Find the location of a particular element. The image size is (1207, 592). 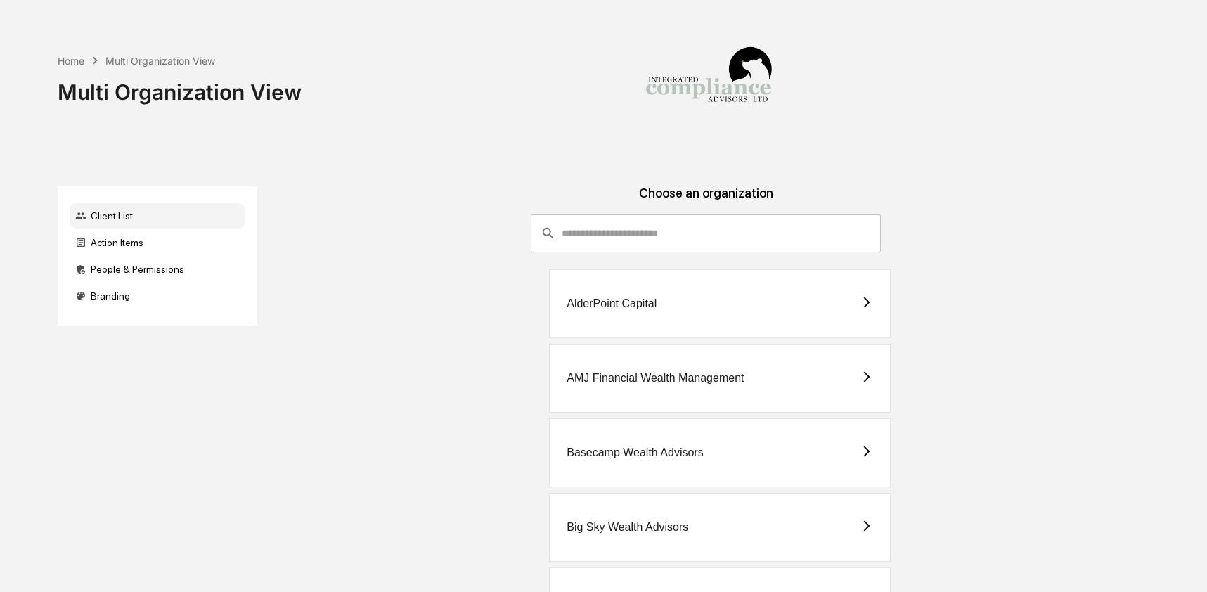

div: Choose an organization is located at coordinates (706, 200).